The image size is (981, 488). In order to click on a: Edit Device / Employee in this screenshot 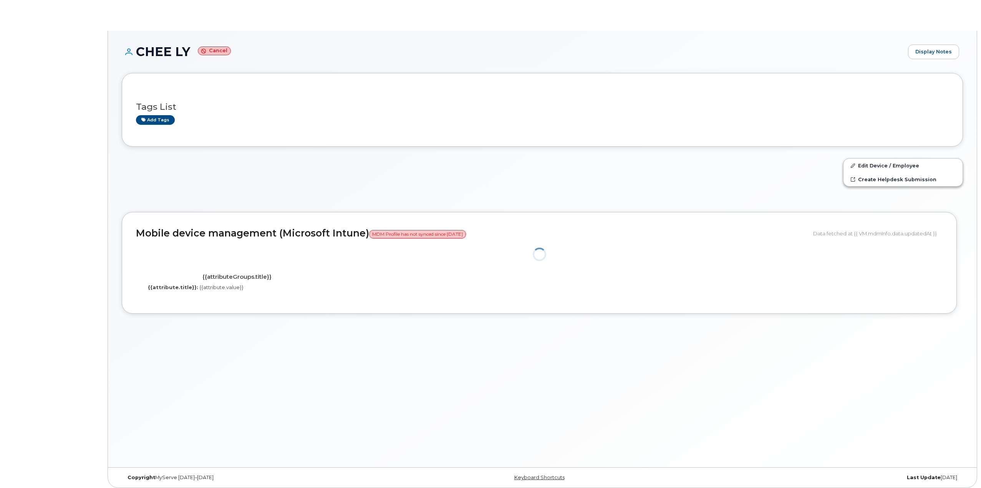, I will do `click(903, 165)`.